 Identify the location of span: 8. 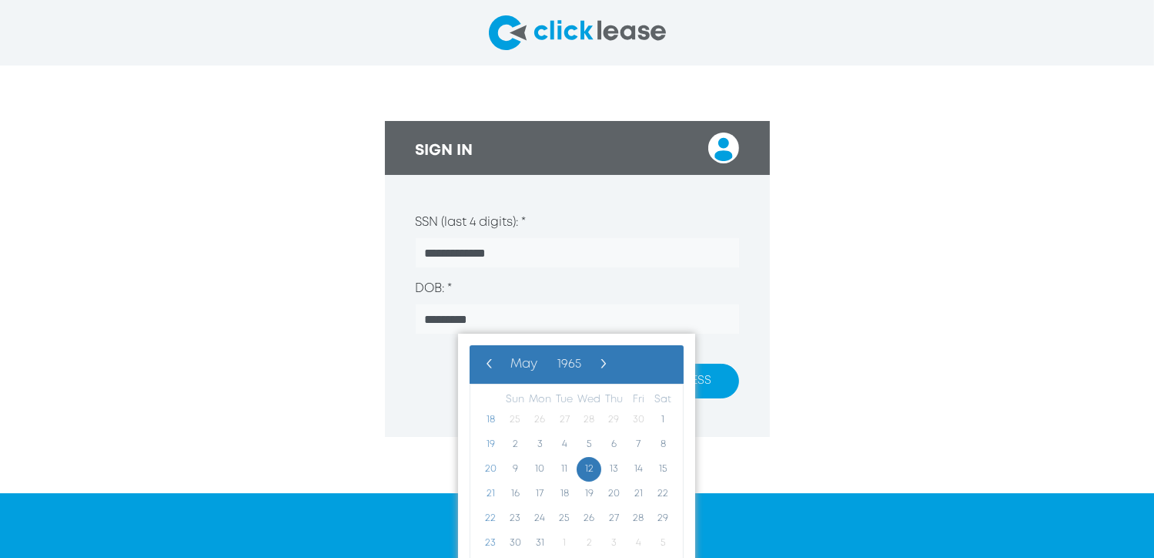
(663, 444).